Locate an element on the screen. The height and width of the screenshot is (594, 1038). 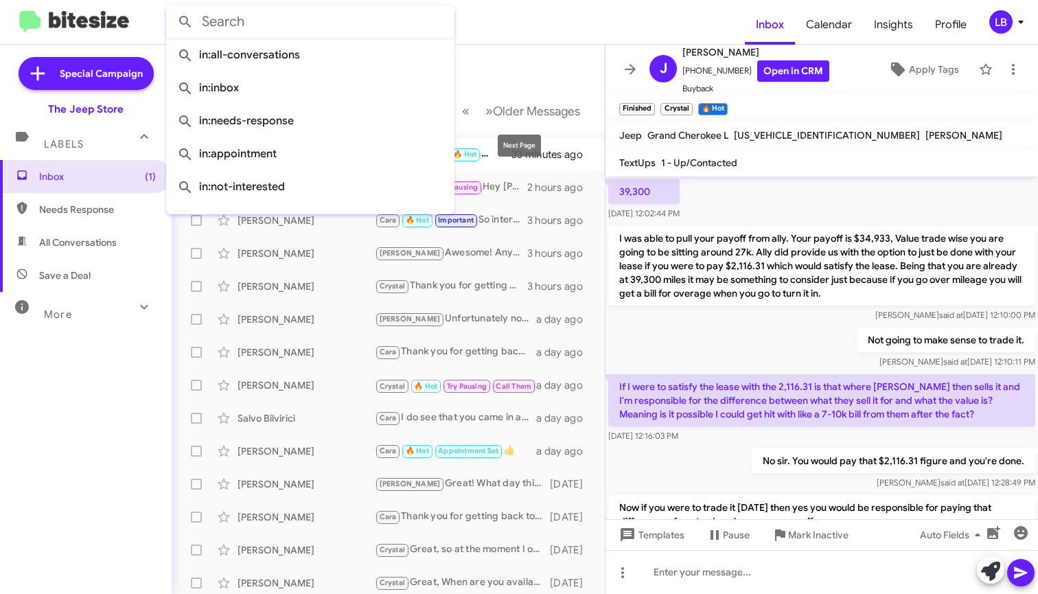
p: No sir. You would pay that $2,116.31 figure and you're done. is located at coordinates (893, 461).